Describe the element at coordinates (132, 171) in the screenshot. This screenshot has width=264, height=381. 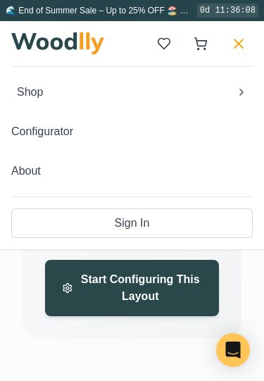
I see `button: About` at that location.